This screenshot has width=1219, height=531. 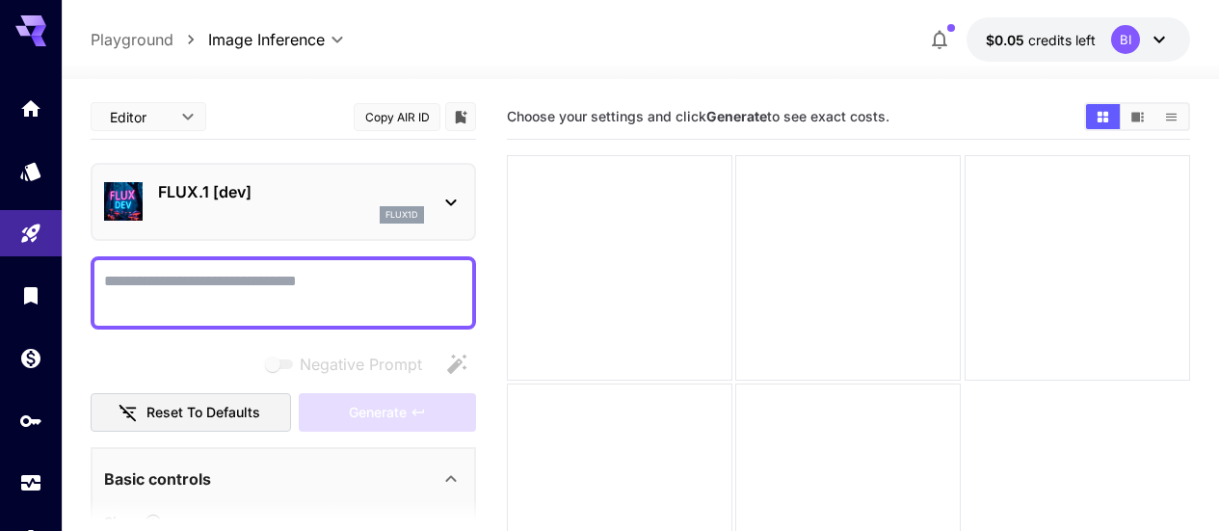 I want to click on p: Basic controls, so click(x=157, y=479).